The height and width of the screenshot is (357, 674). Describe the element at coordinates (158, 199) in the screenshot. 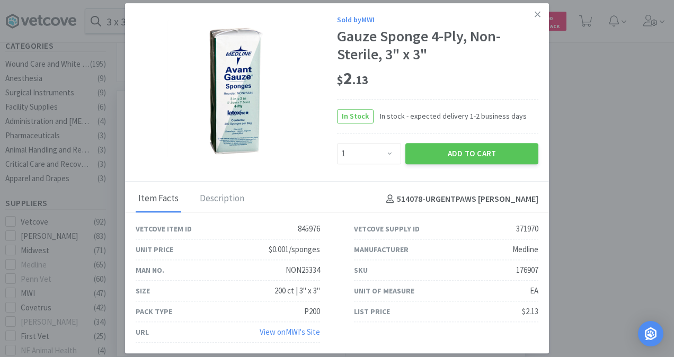

I see `div: Item Facts` at that location.